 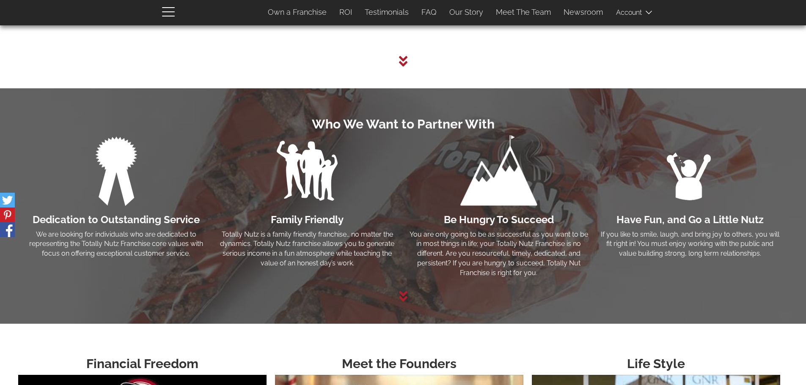 What do you see at coordinates (387, 12) in the screenshot?
I see `a: Testimonials` at bounding box center [387, 12].